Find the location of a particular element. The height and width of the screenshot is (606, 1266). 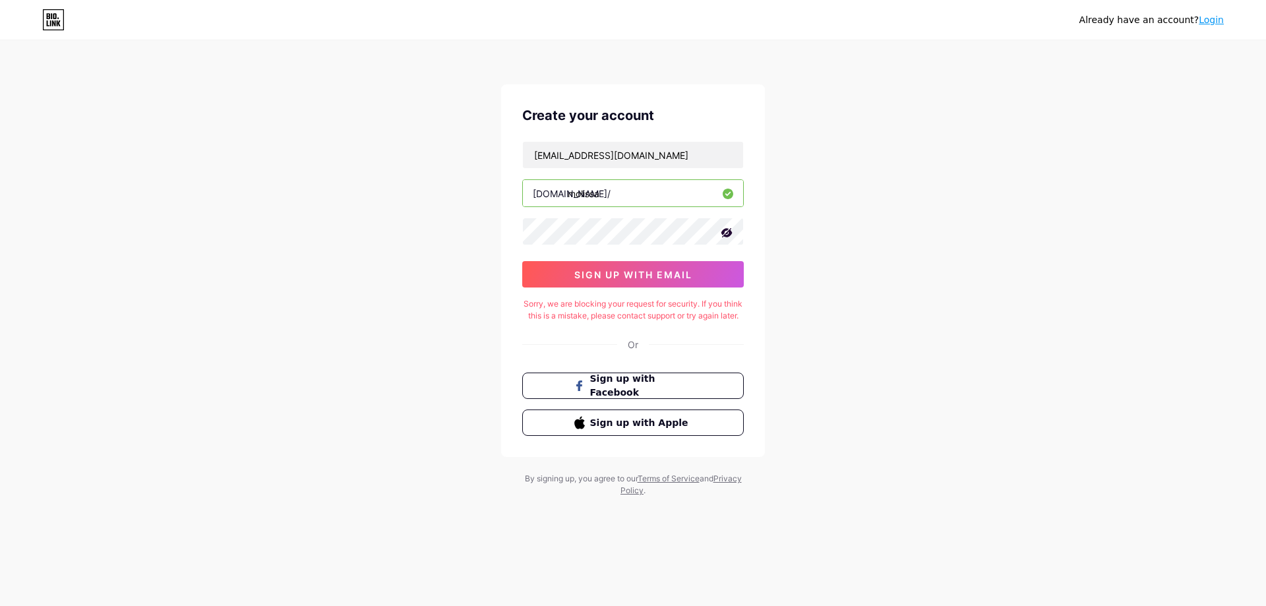

a: Login is located at coordinates (1212, 20).